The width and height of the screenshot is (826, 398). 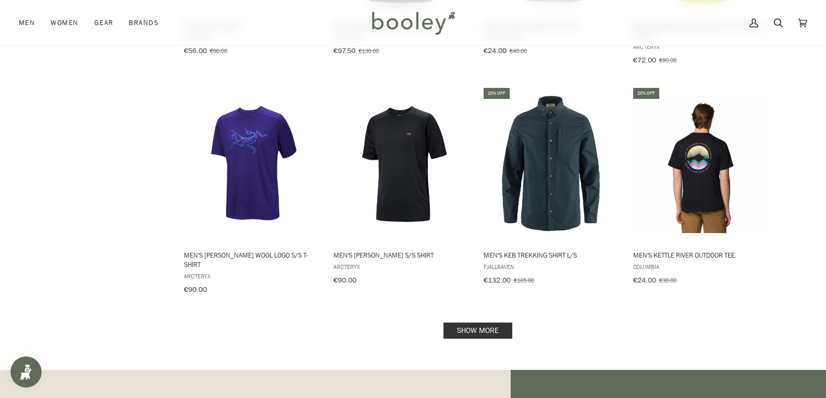 I want to click on img: Booley, so click(x=413, y=23).